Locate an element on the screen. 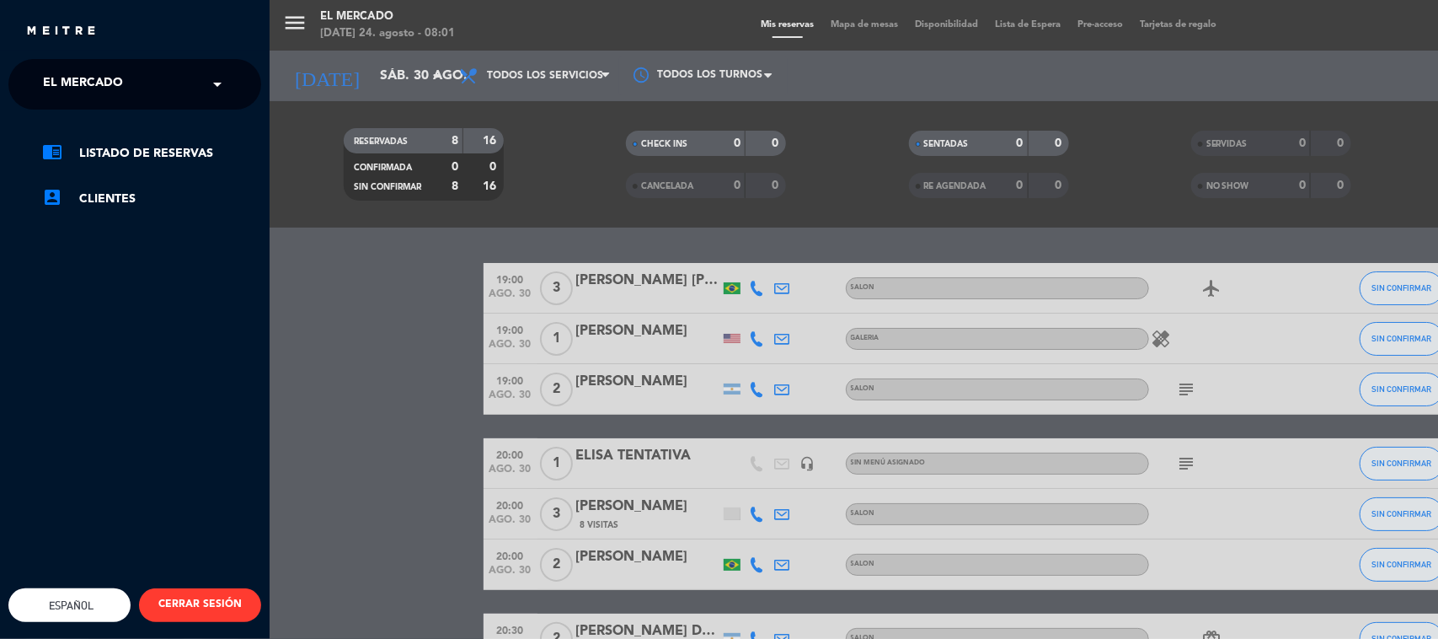 The height and width of the screenshot is (639, 1438). button: CERRAR SESIÓN is located at coordinates (200, 605).